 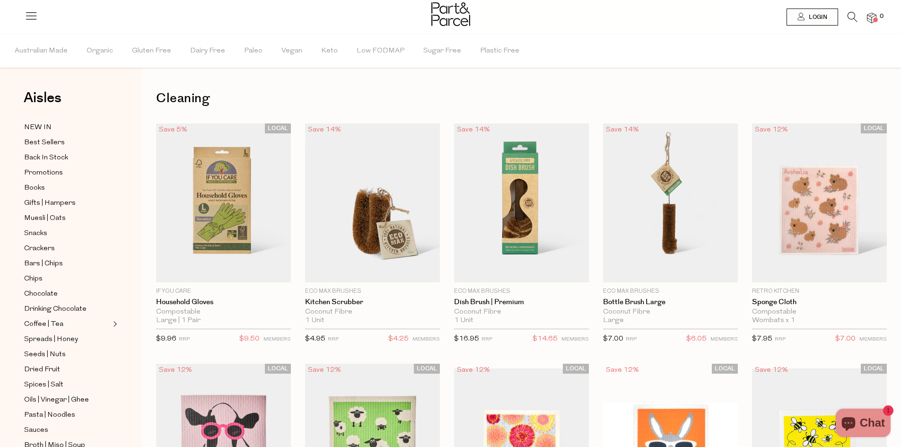 I want to click on a: Sponge Cloth, so click(x=819, y=302).